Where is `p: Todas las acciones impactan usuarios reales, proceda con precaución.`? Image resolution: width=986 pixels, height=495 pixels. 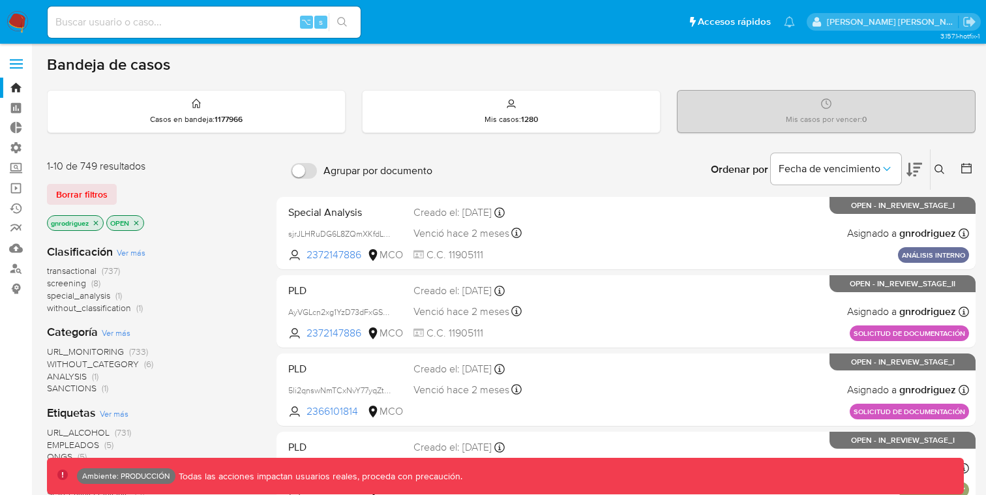 p: Todas las acciones impactan usuarios reales, proceda con precaución. is located at coordinates (319, 476).